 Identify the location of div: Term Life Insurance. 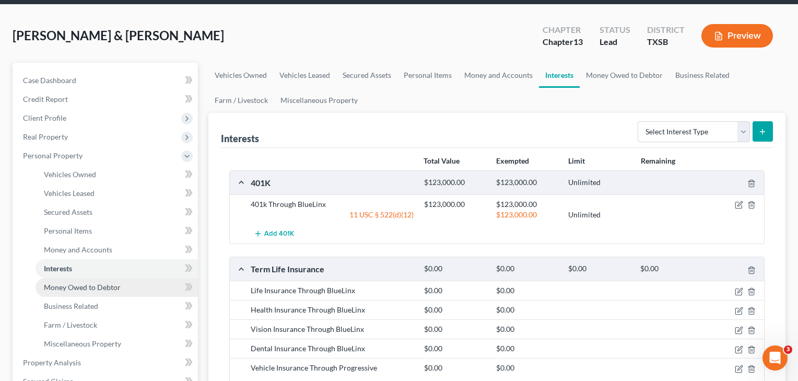
(332, 268).